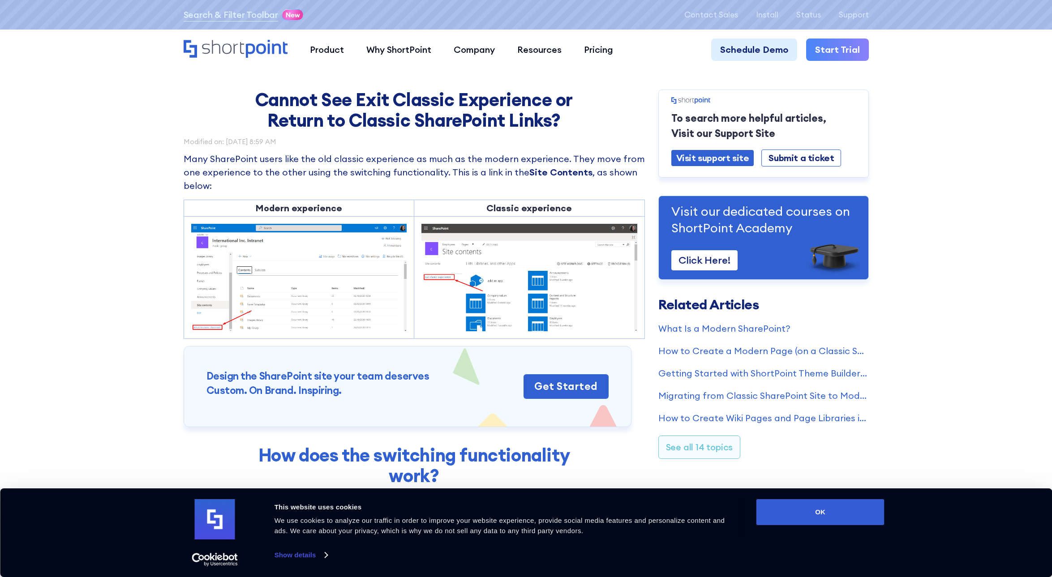  I want to click on a: Click Here!, so click(704, 260).